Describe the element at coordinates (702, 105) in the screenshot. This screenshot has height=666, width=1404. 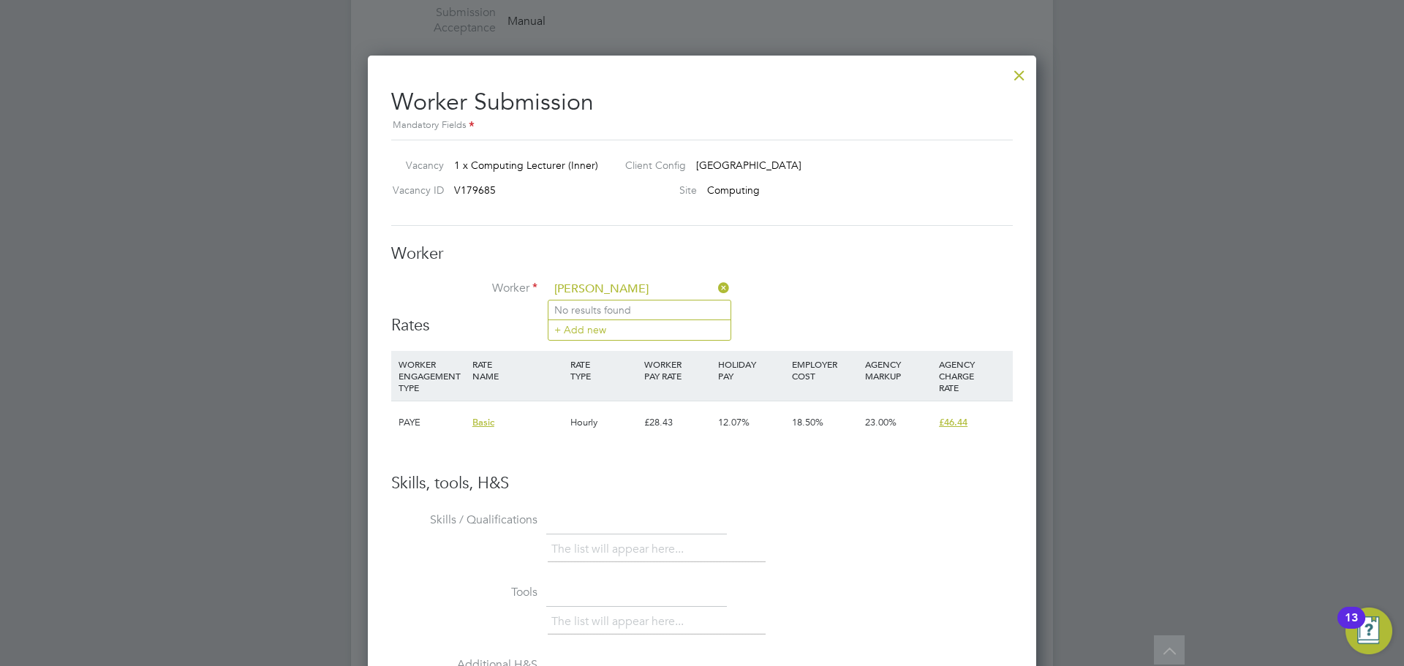
I see `h2: Worker Submission` at that location.